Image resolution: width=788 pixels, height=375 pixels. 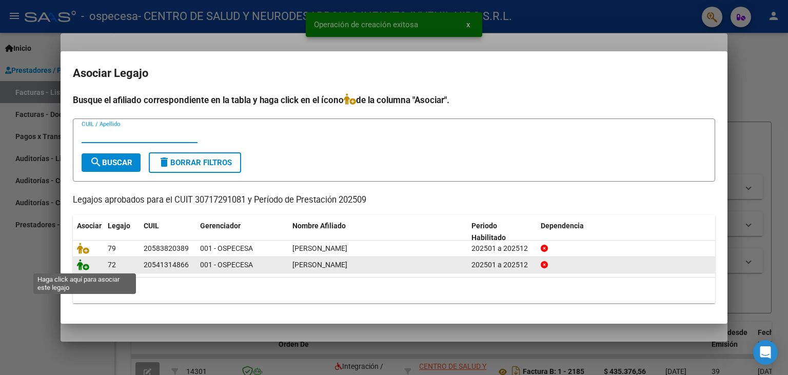 I want to click on div: 20583820389, so click(x=166, y=248).